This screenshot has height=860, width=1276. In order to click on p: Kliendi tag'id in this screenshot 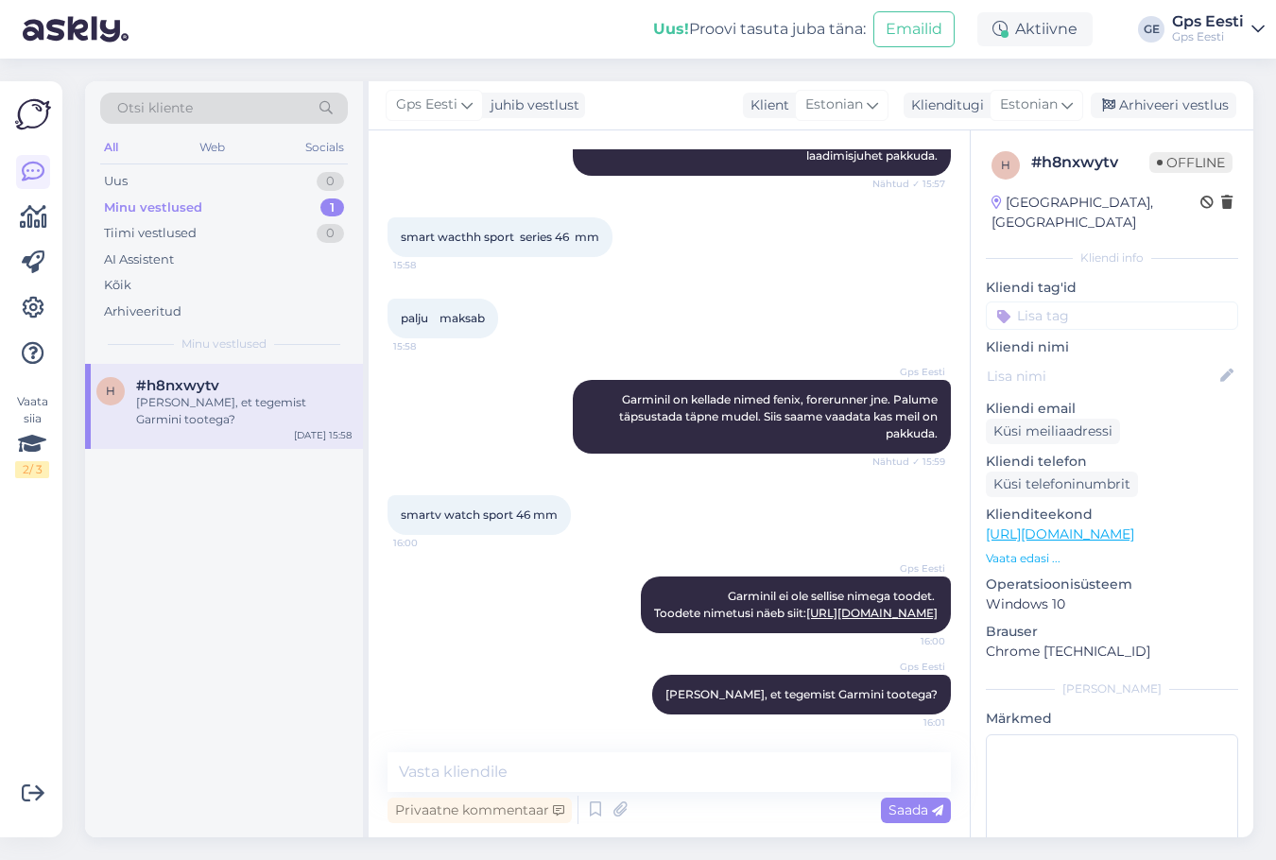, I will do `click(1112, 287)`.